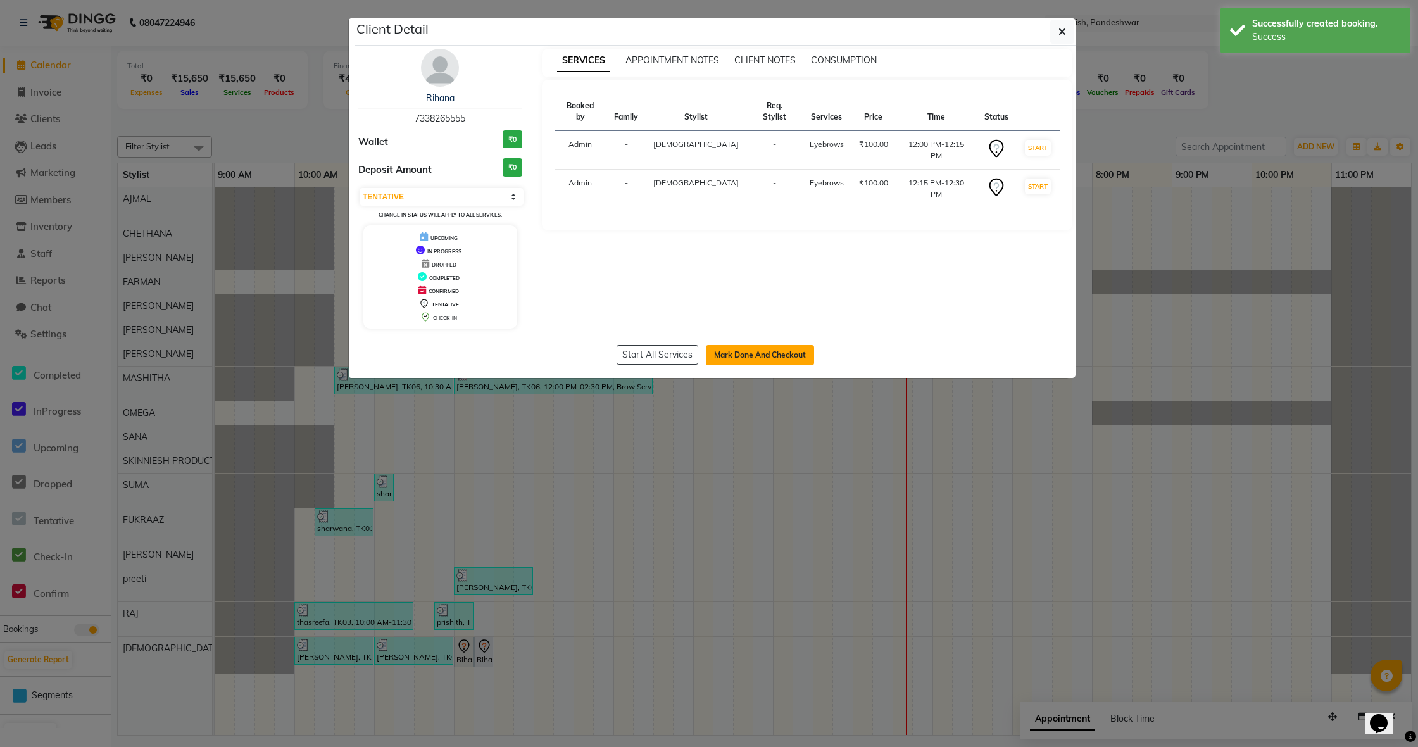  Describe the element at coordinates (444, 278) in the screenshot. I see `span: COMPLETED` at that location.